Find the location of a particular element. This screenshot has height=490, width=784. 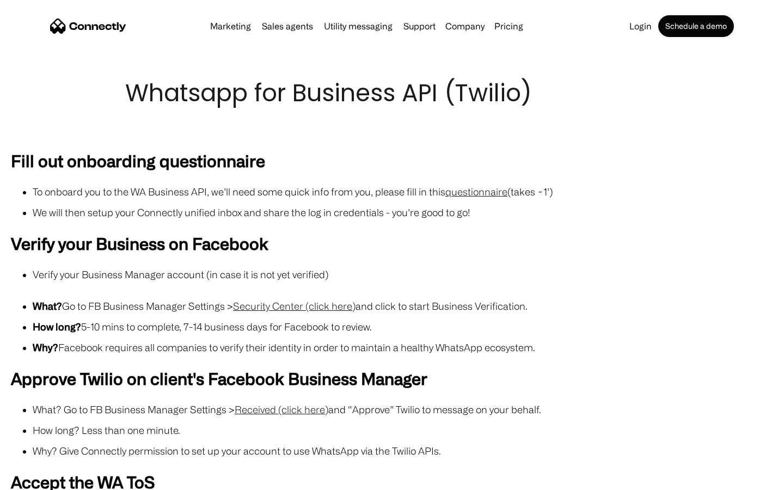

li: What? Go to FB Business Manager Settings > and “Approve” Twilio to message on your behalf. is located at coordinates (403, 410).